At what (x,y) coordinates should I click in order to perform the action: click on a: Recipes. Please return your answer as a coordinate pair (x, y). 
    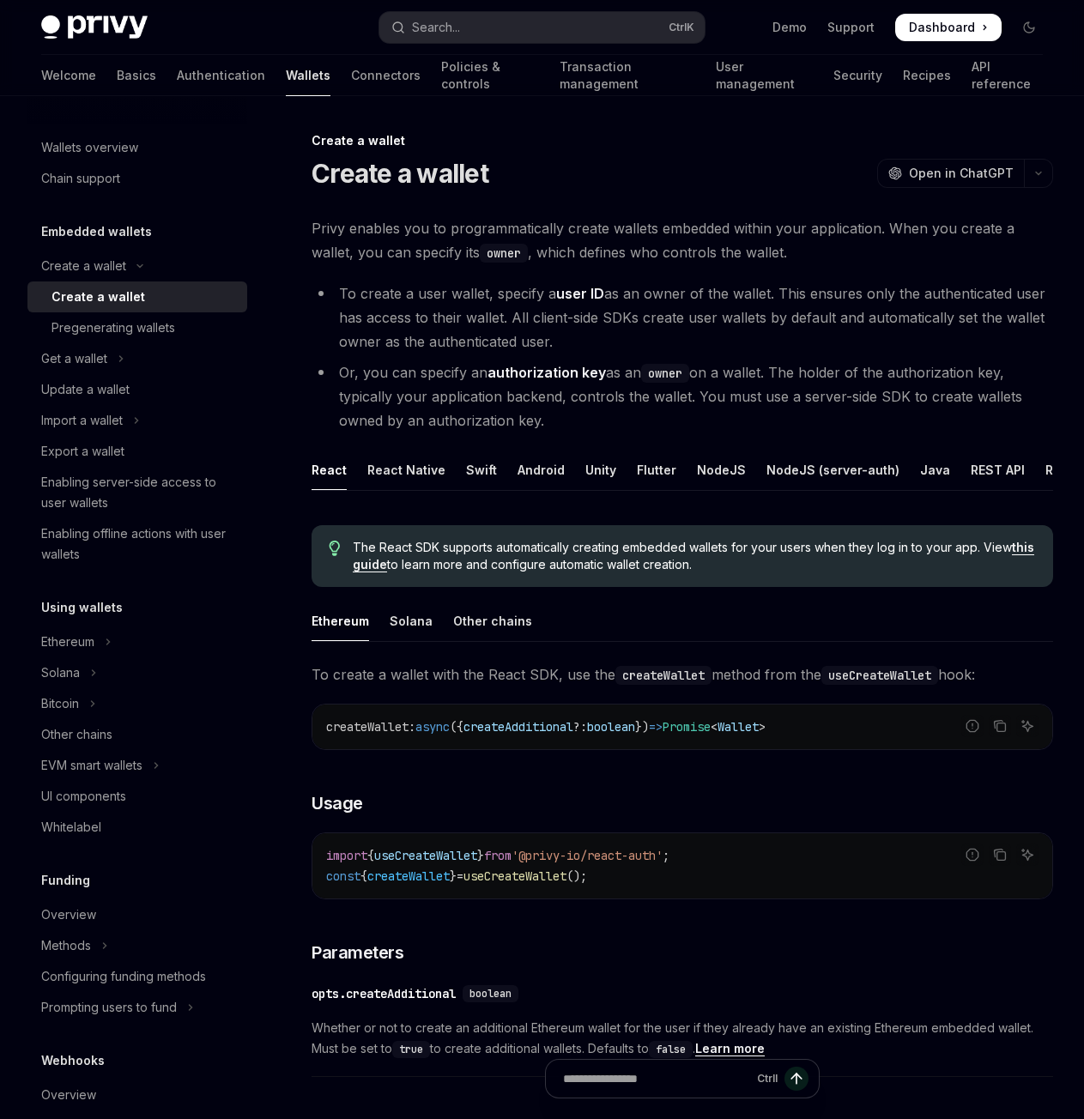
    Looking at the image, I should click on (927, 75).